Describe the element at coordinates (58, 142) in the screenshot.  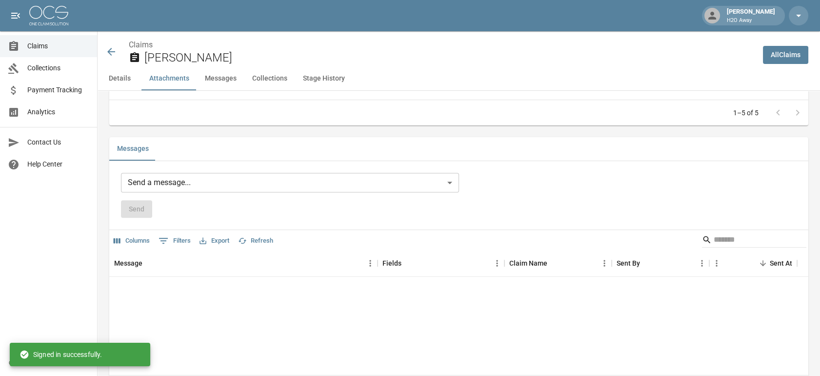
I see `span: Contact Us` at that location.